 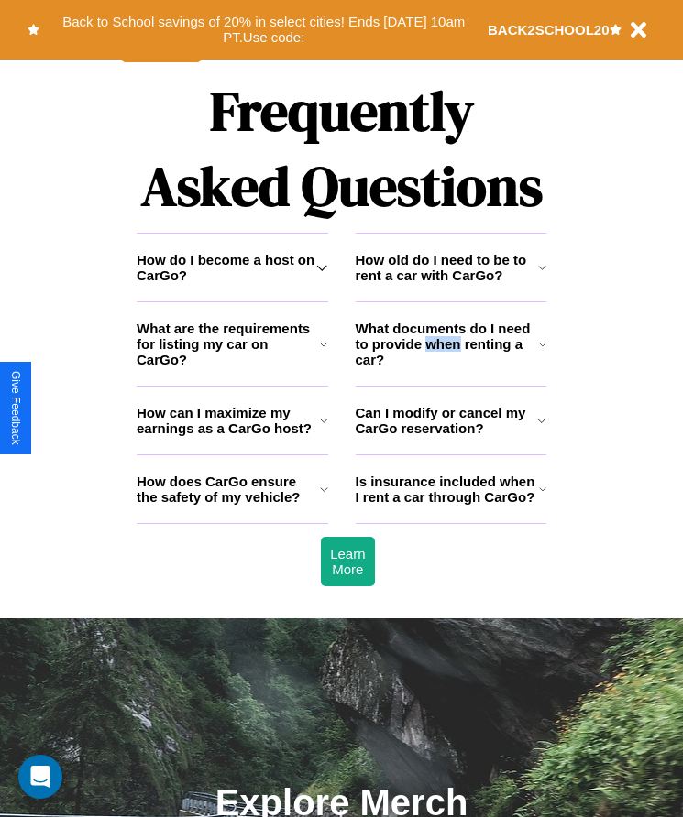 What do you see at coordinates (446, 268) in the screenshot?
I see `h3: How old do I need to be to rent a car with CarGo?` at bounding box center [446, 268].